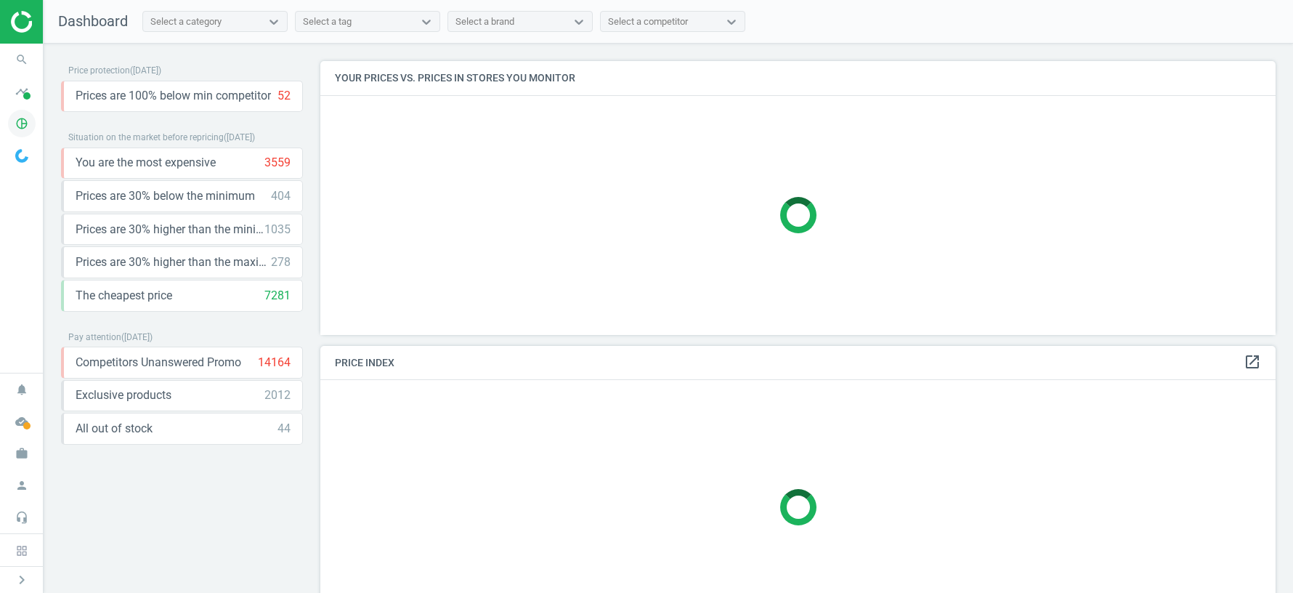 This screenshot has width=1293, height=593. I want to click on div: Select a category, so click(186, 22).